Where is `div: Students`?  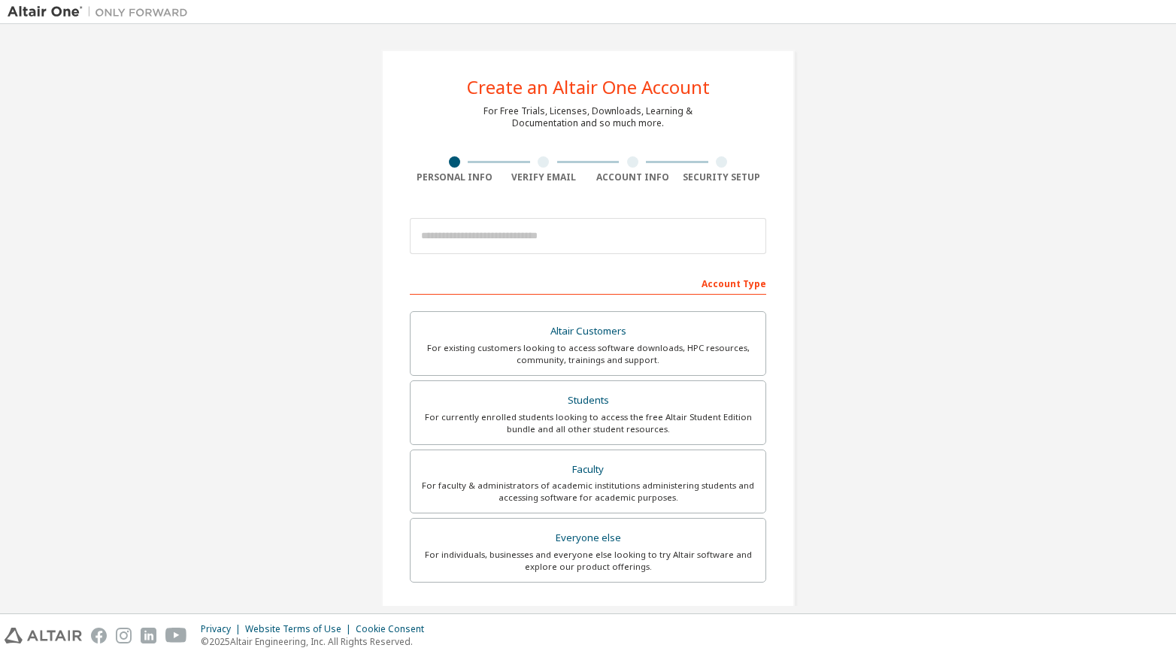
div: Students is located at coordinates (588, 401).